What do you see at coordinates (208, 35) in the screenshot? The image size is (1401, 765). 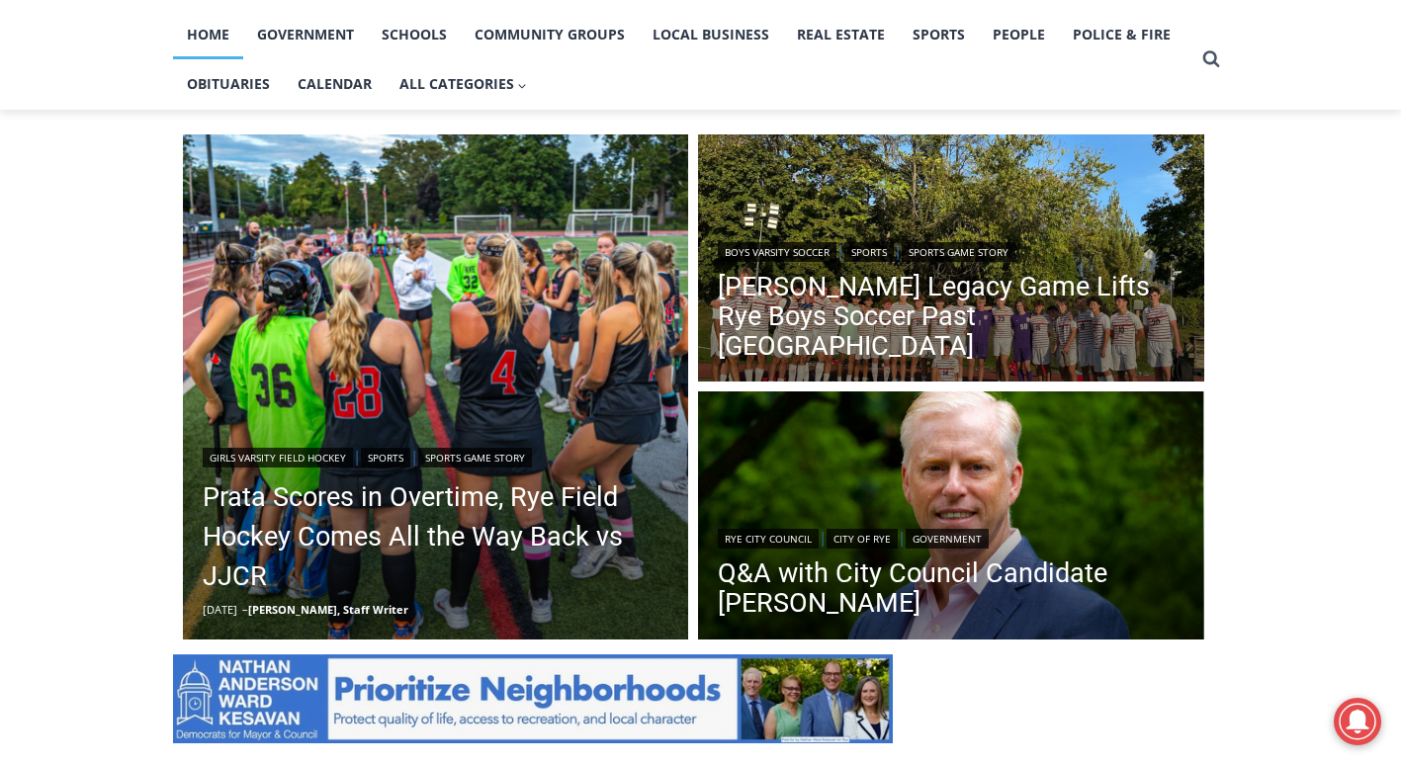 I see `a: Home` at bounding box center [208, 35].